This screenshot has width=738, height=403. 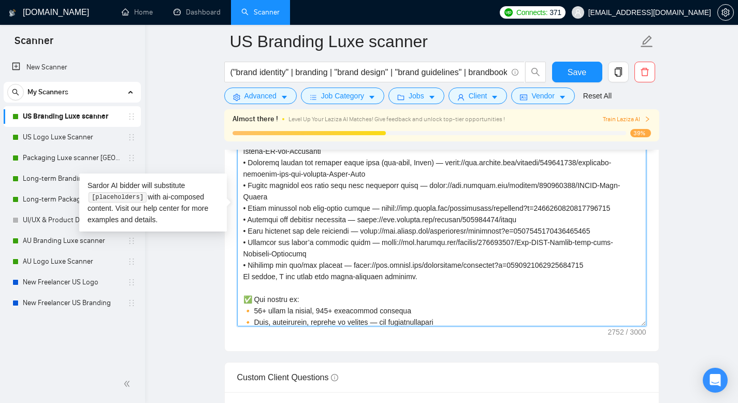 What do you see at coordinates (128, 384) in the screenshot?
I see `span: double-left` at bounding box center [128, 384].